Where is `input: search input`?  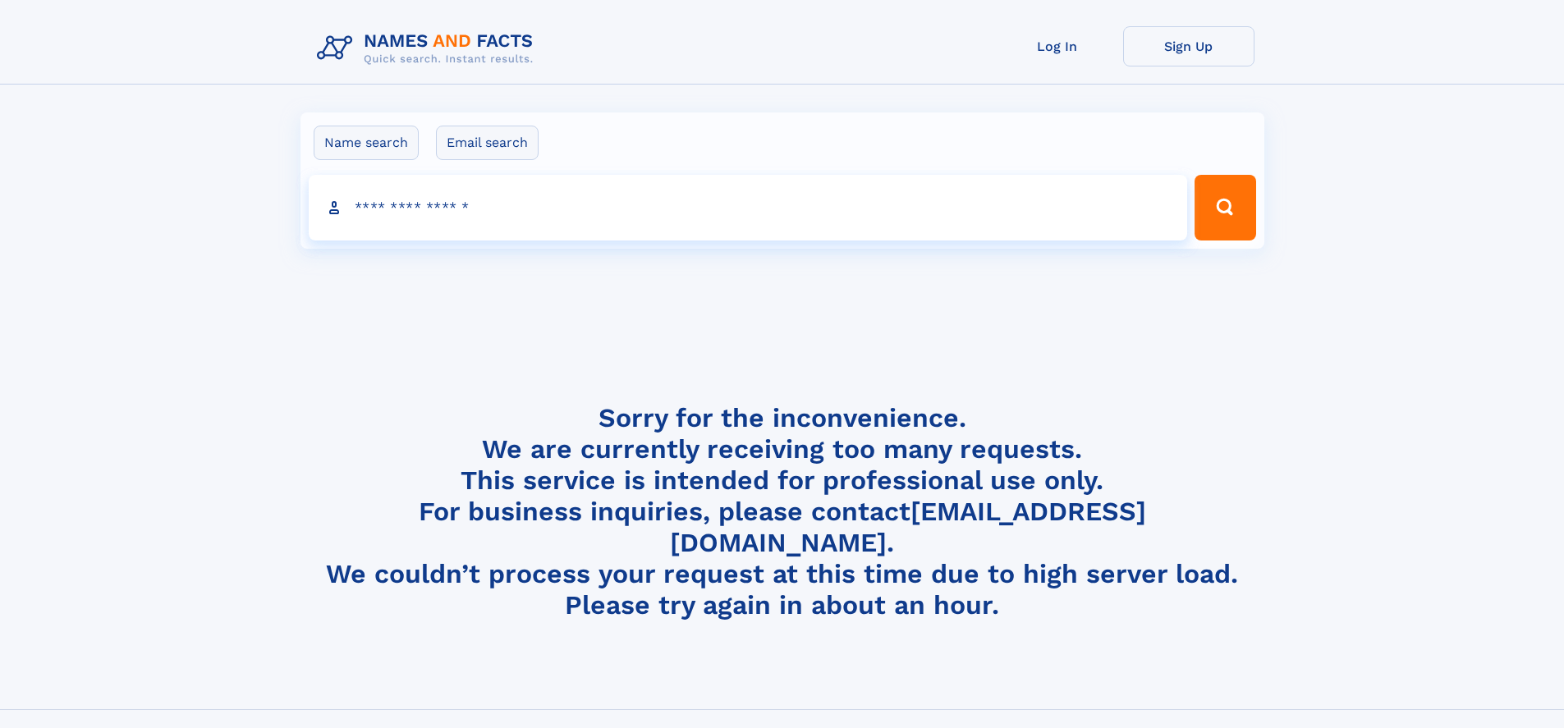 input: search input is located at coordinates (748, 208).